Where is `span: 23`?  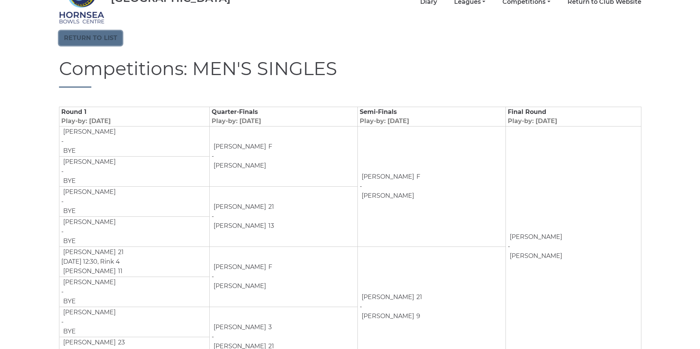 span: 23 is located at coordinates (121, 342).